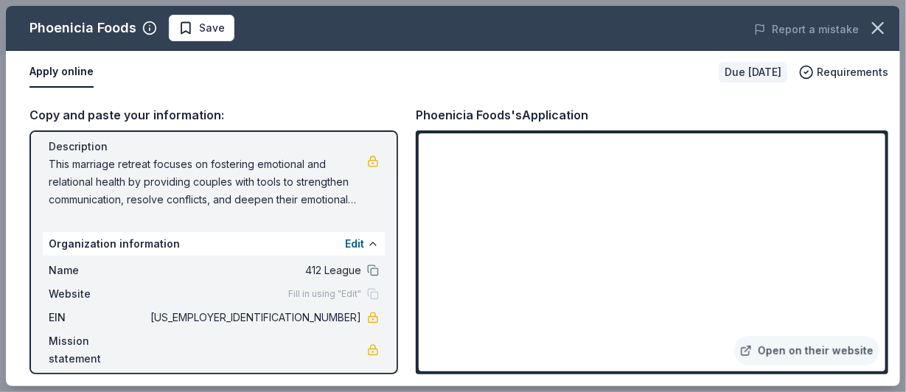 The image size is (906, 392). I want to click on div: Copy and paste your information:, so click(214, 115).